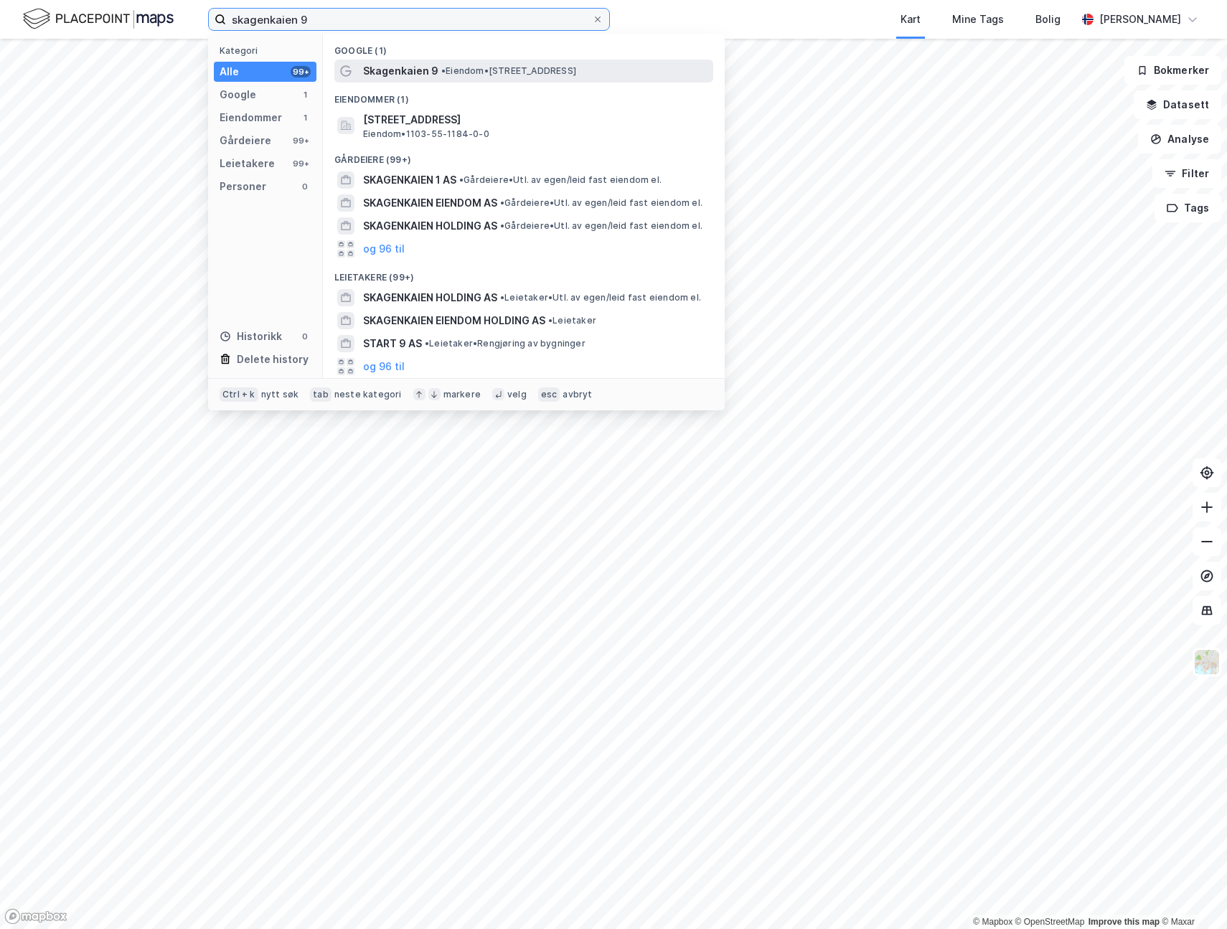 Image resolution: width=1227 pixels, height=929 pixels. I want to click on button: Bokmerker, so click(1173, 70).